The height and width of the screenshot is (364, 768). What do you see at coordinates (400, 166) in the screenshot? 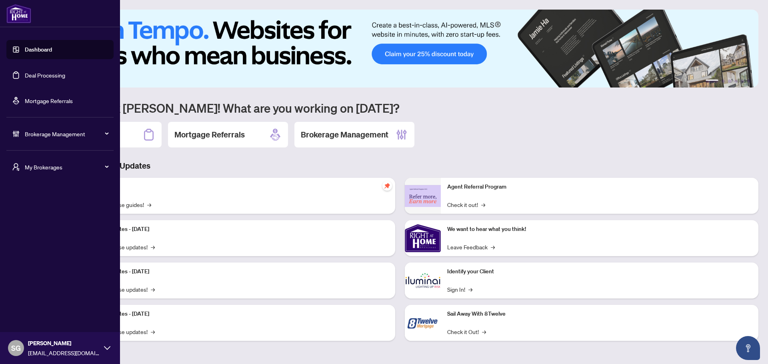
I see `h3: Brokerage & Industry Updates` at bounding box center [400, 166].